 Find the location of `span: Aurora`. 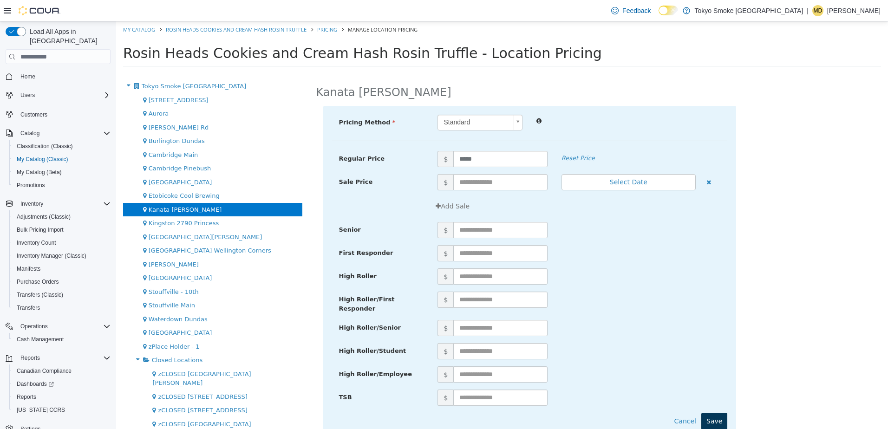

span: Aurora is located at coordinates (42, 92).